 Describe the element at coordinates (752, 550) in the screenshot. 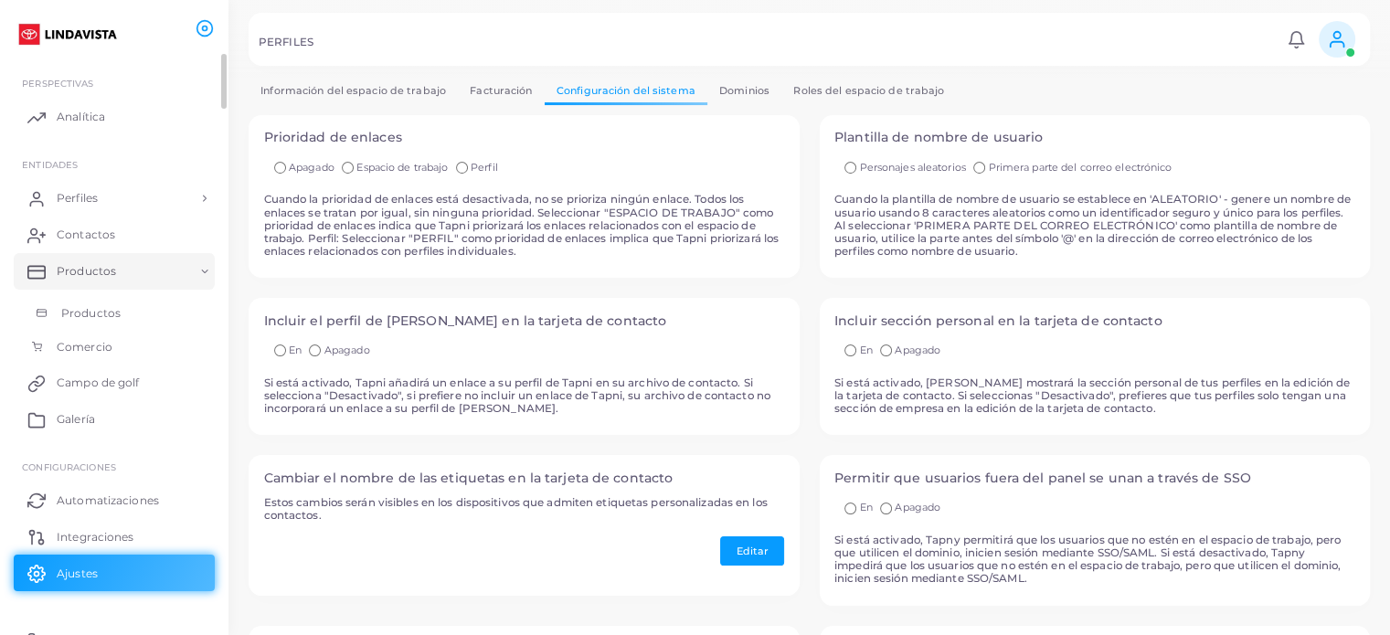

I see `button: Editar` at that location.